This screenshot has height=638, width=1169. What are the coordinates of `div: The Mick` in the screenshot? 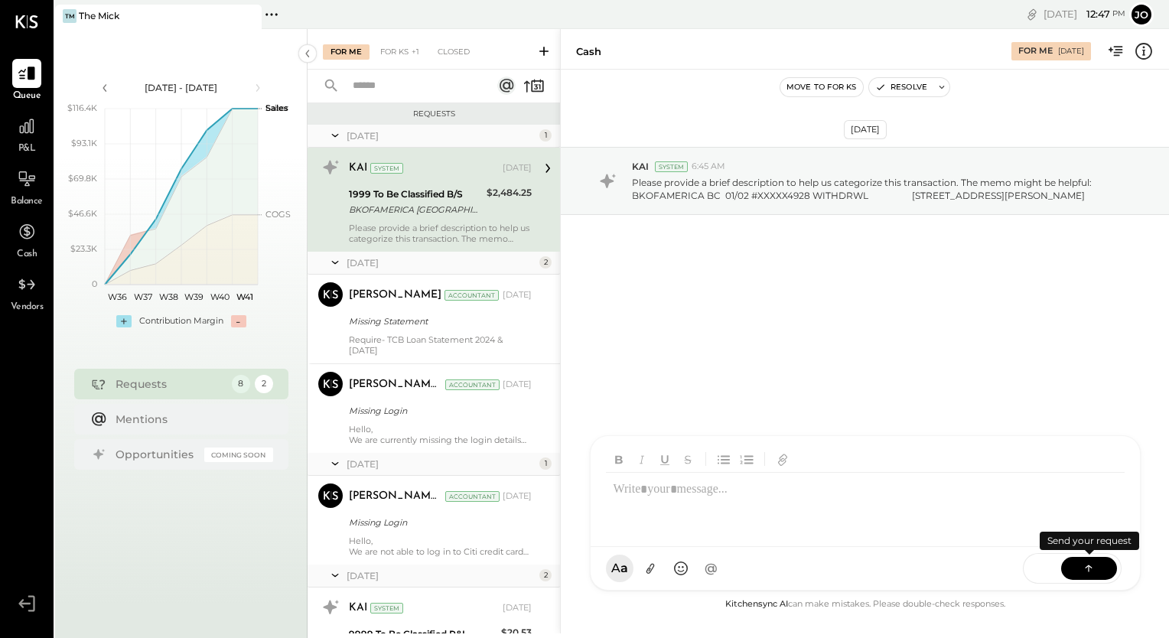 It's located at (99, 15).